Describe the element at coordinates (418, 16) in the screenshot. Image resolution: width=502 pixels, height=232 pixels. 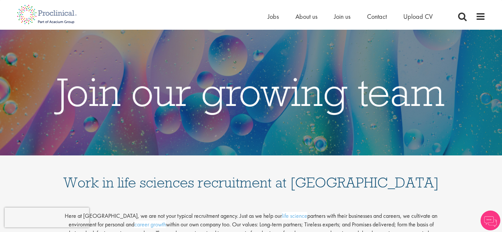
I see `a: Upload CV` at that location.